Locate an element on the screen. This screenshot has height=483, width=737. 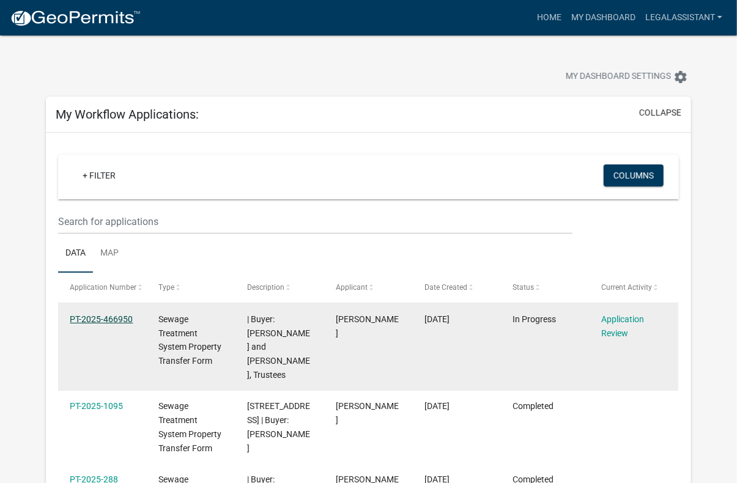
a: legalassistant is located at coordinates (684, 18).